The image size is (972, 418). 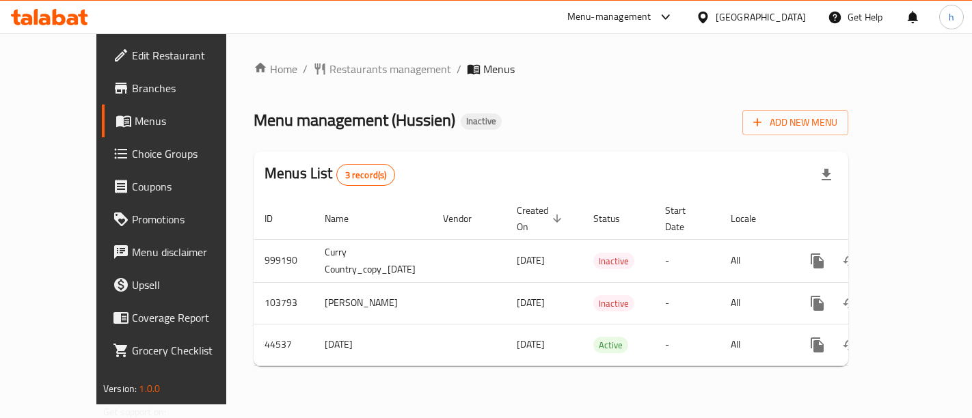 What do you see at coordinates (120, 389) in the screenshot?
I see `span: Version:` at bounding box center [120, 389].